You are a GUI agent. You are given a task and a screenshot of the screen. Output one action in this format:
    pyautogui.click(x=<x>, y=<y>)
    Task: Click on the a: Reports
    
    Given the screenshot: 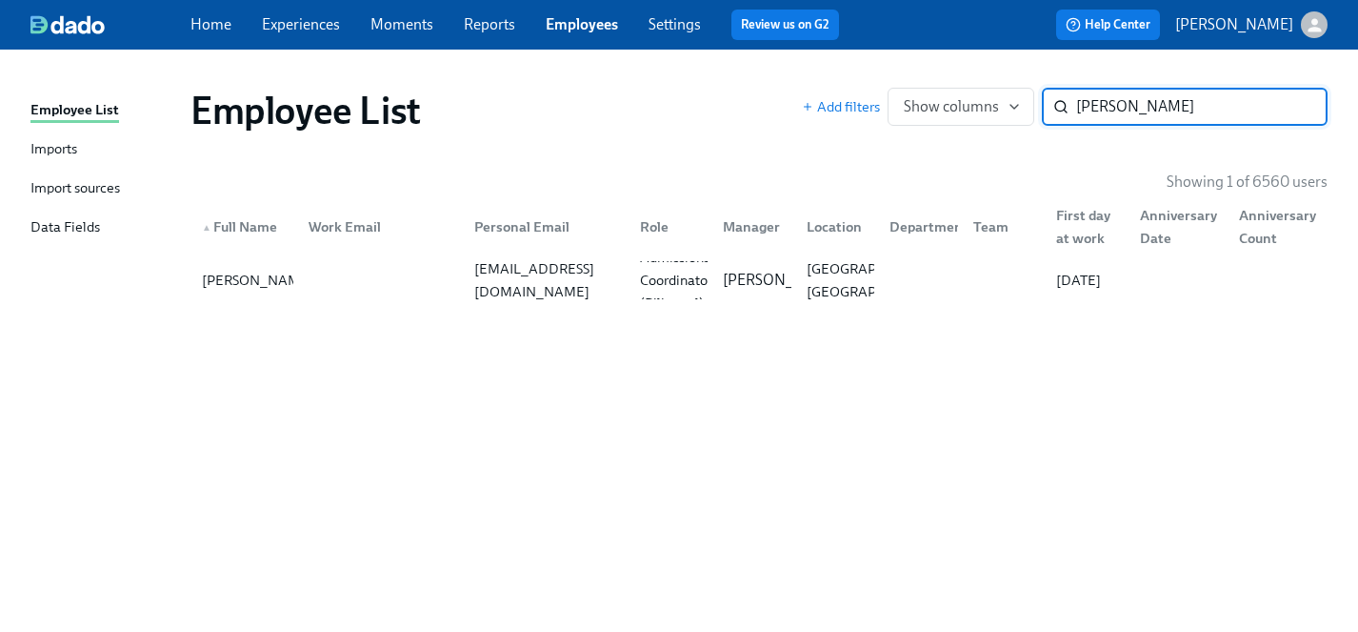 What is the action you would take?
    pyautogui.click(x=490, y=24)
    